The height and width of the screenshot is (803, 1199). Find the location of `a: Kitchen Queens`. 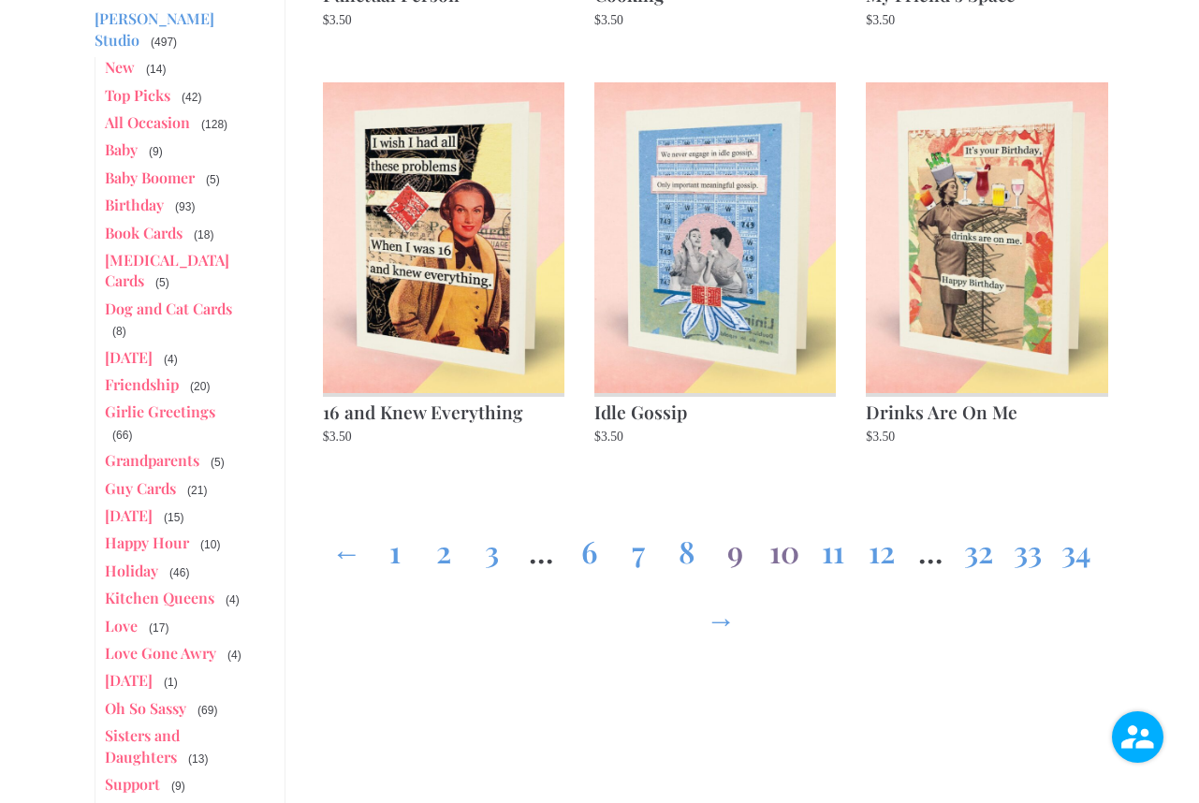

a: Kitchen Queens is located at coordinates (159, 597).